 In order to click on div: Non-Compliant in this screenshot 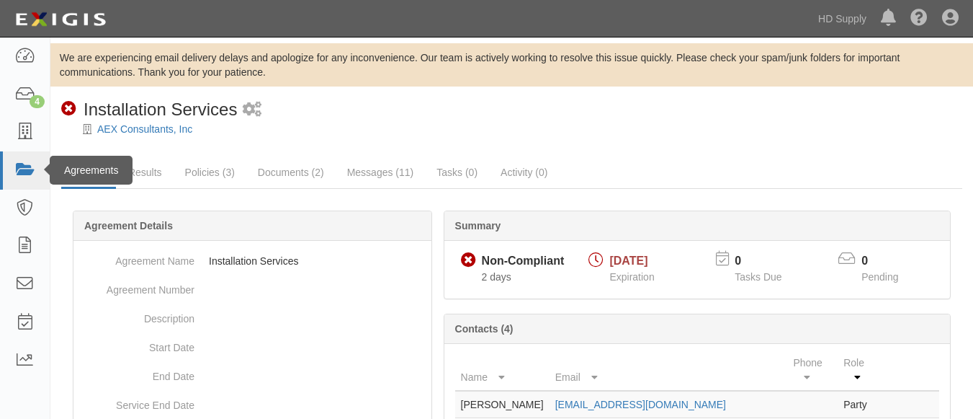, I will do `click(523, 261)`.